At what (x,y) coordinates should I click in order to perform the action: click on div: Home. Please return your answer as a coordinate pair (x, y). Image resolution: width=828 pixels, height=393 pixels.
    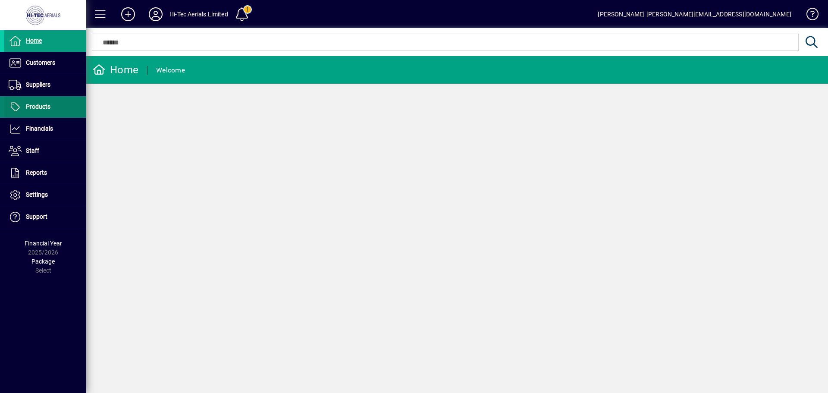
    Looking at the image, I should click on (116, 70).